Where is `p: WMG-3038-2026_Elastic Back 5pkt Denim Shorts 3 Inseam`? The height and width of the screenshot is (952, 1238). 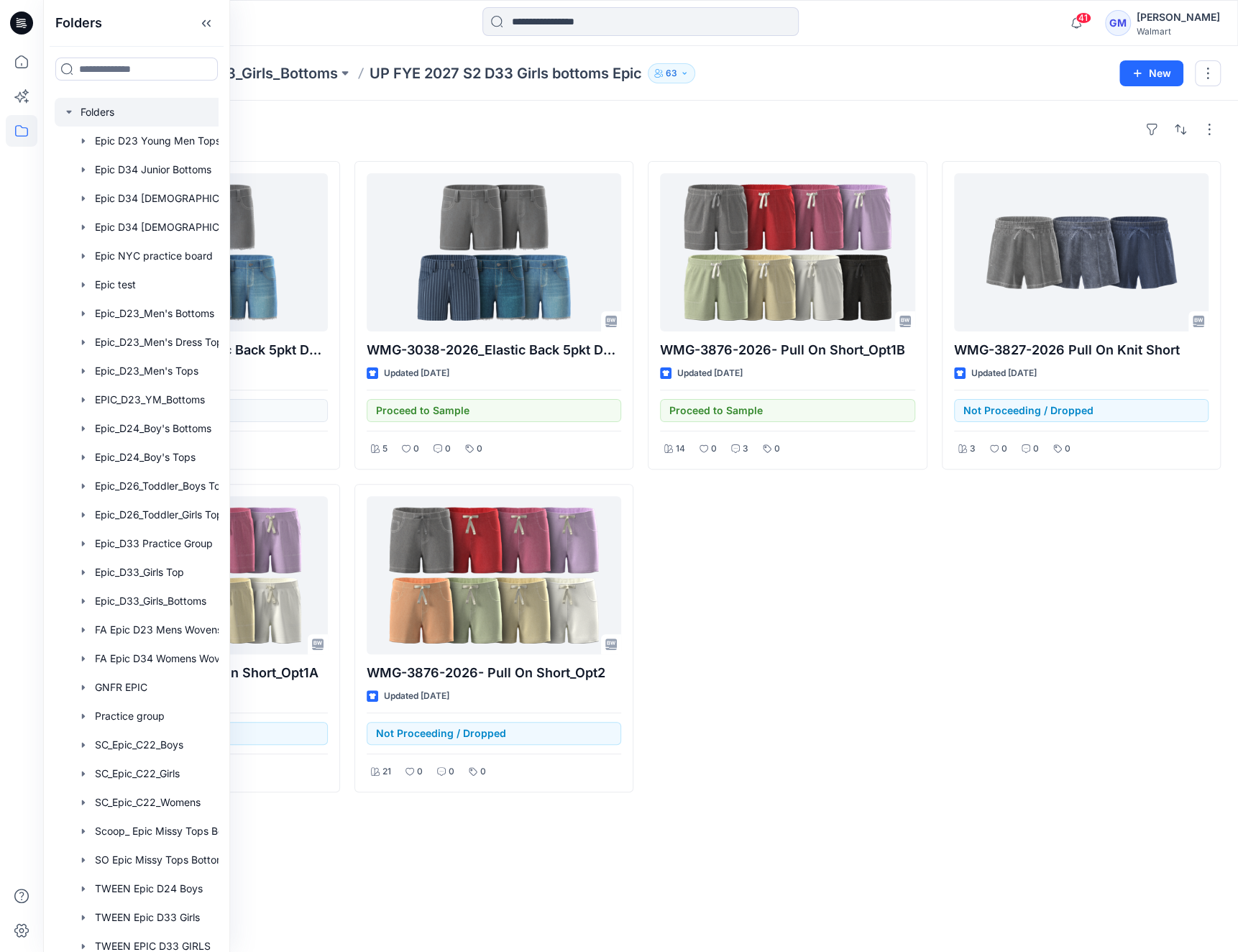 p: WMG-3038-2026_Elastic Back 5pkt Denim Shorts 3 Inseam is located at coordinates (494, 350).